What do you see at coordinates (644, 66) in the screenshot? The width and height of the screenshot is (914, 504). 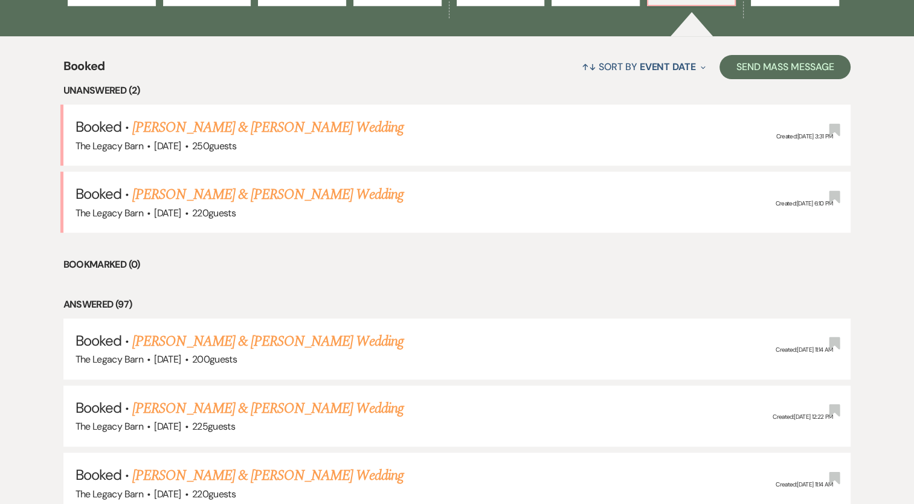 I see `button: Sort By Event Date` at bounding box center [644, 66].